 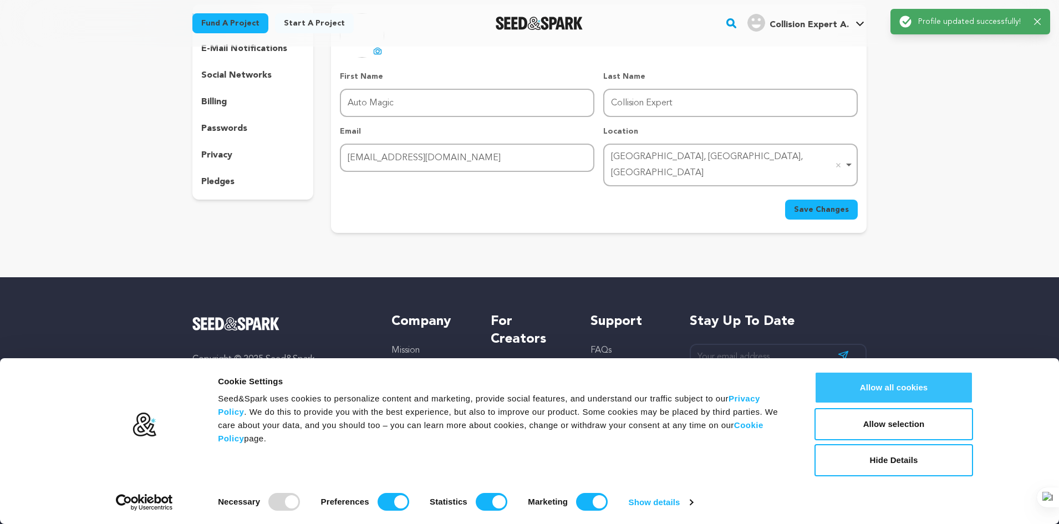 I want to click on img: Seed&Spark Logo Dark Mode, so click(x=539, y=23).